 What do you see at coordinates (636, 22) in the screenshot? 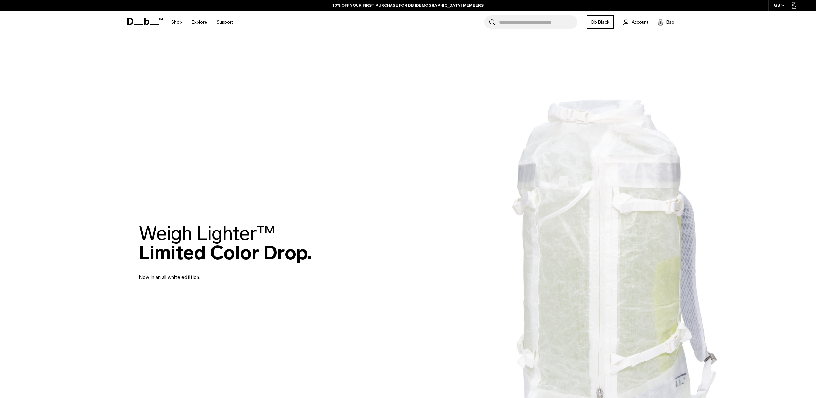
I see `a: Account` at bounding box center [636, 22].